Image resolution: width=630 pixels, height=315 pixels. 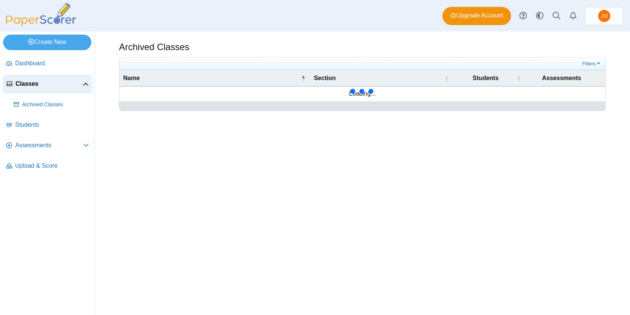 I want to click on a: Dashboard, so click(x=47, y=64).